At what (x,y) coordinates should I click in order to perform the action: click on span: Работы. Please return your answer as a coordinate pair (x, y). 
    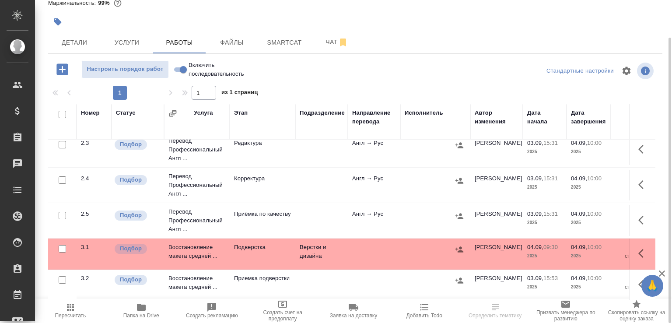
    Looking at the image, I should click on (179, 42).